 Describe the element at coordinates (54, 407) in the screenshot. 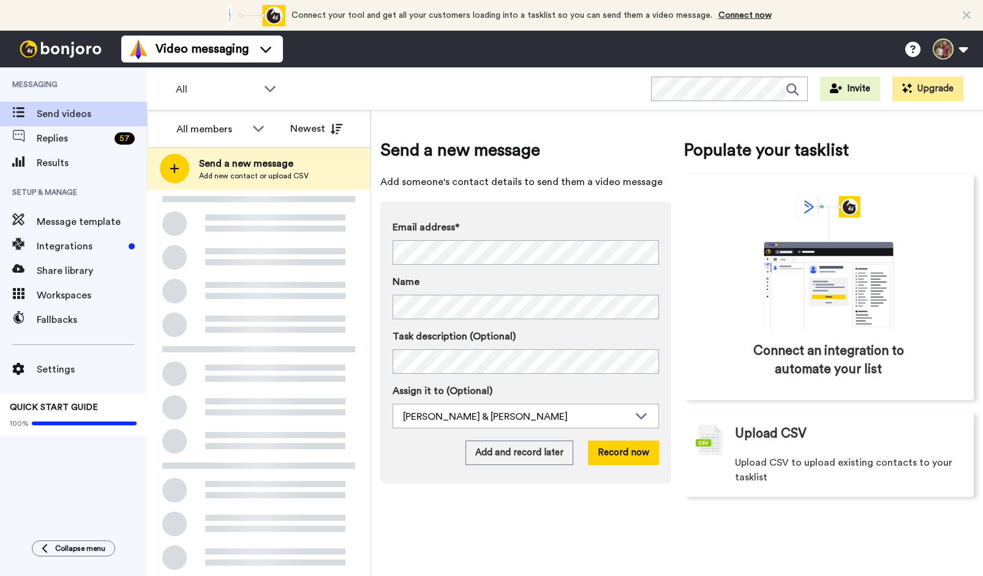

I see `span: QUICK START GUIDE` at that location.